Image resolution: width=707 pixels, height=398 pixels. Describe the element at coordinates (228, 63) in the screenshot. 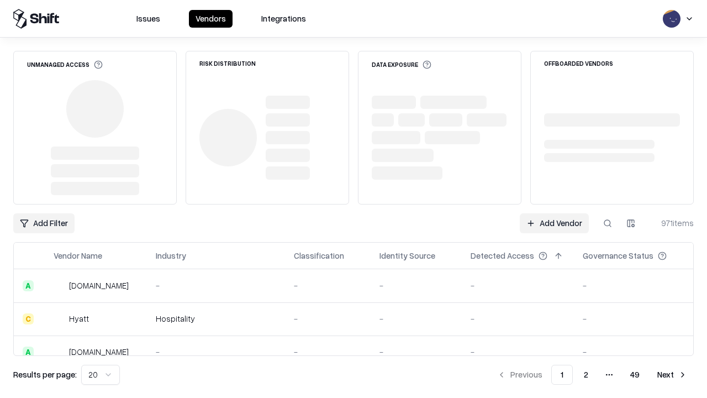

I see `div: Risk Distribution` at that location.